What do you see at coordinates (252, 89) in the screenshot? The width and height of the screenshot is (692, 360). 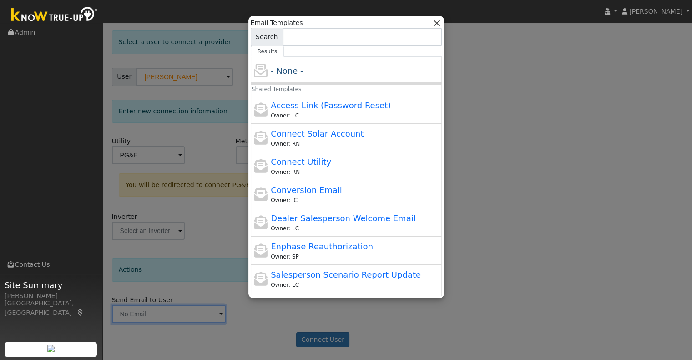 I see `h6: Shared Templates` at bounding box center [252, 89].